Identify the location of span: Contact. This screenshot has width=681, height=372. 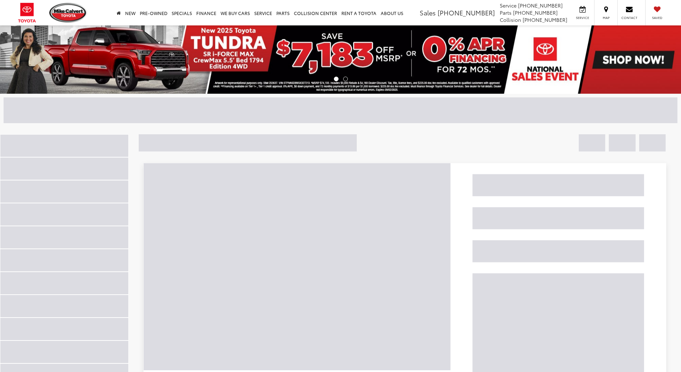
(630, 18).